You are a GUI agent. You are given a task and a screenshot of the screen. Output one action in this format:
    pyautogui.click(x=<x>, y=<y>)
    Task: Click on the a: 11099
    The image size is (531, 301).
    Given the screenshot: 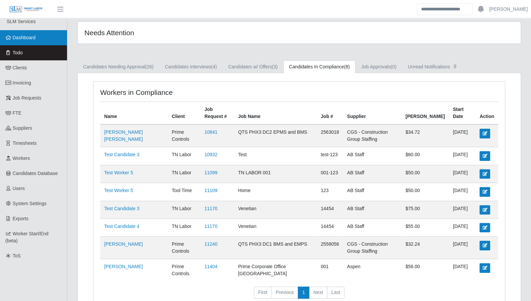 What is the action you would take?
    pyautogui.click(x=211, y=172)
    